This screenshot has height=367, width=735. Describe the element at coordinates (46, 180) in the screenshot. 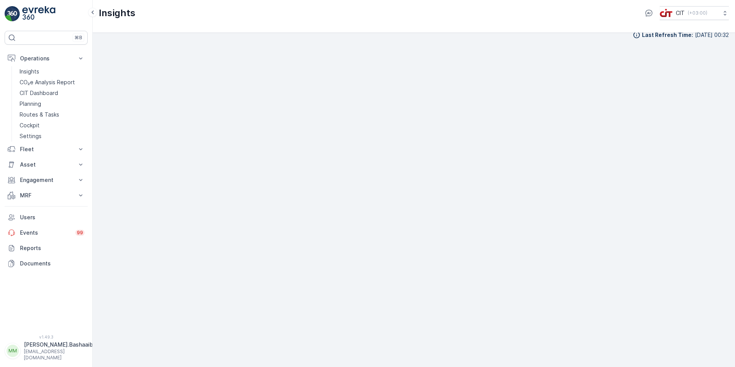

I see `button: Engagement` at that location.